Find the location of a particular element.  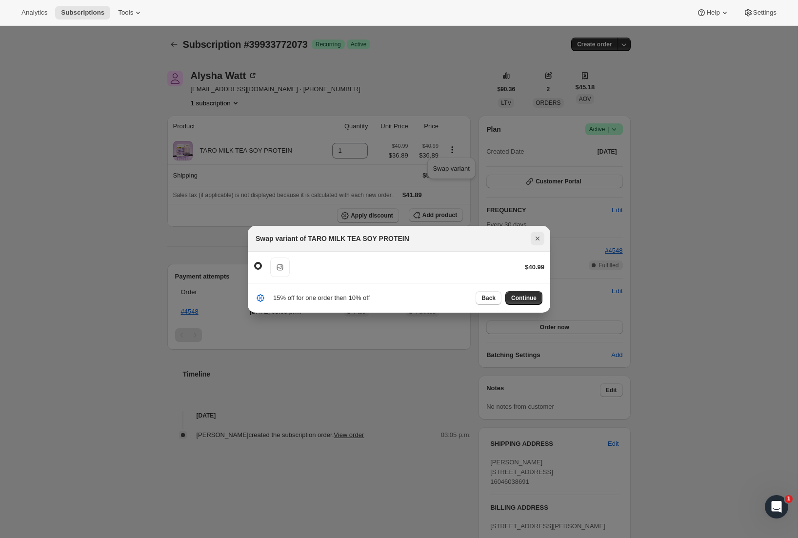

button: Settings is located at coordinates (760, 13).